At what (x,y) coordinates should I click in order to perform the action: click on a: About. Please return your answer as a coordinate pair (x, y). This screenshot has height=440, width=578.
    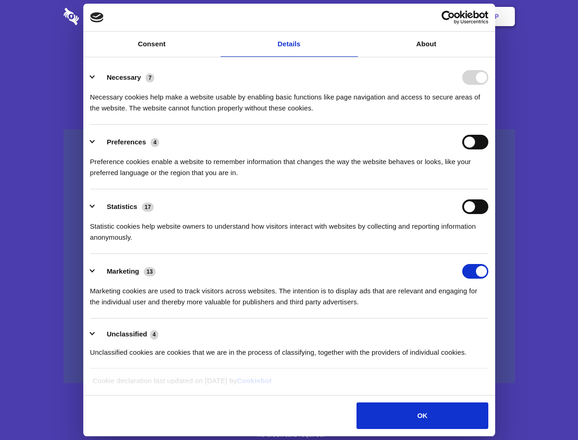
    Looking at the image, I should click on (427, 44).